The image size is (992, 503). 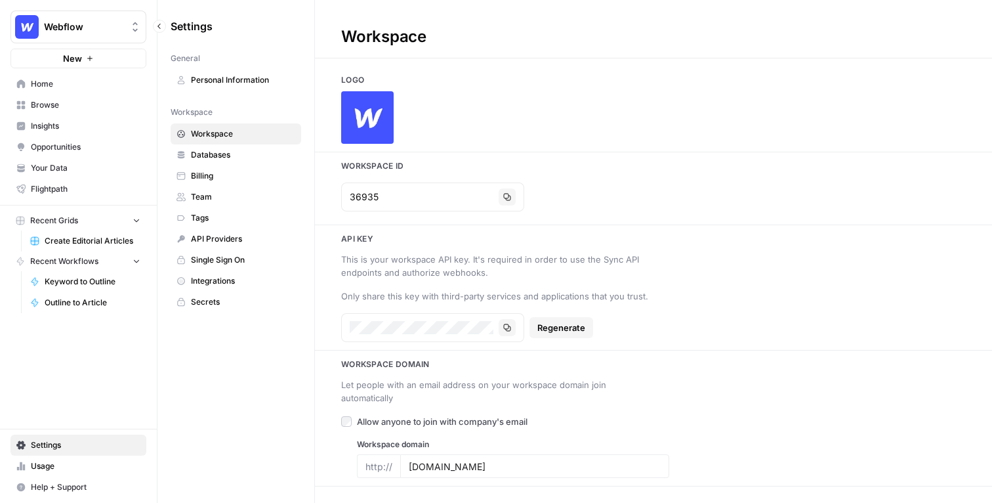 What do you see at coordinates (236, 155) in the screenshot?
I see `a: Databases` at bounding box center [236, 155].